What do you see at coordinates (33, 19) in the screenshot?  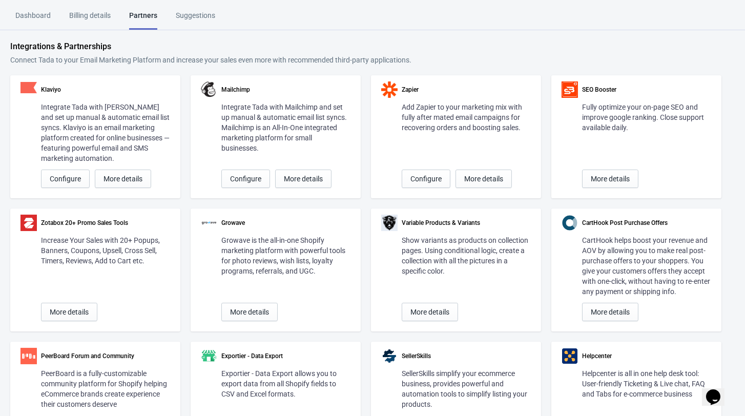 I see `div: Dashboard` at bounding box center [33, 19].